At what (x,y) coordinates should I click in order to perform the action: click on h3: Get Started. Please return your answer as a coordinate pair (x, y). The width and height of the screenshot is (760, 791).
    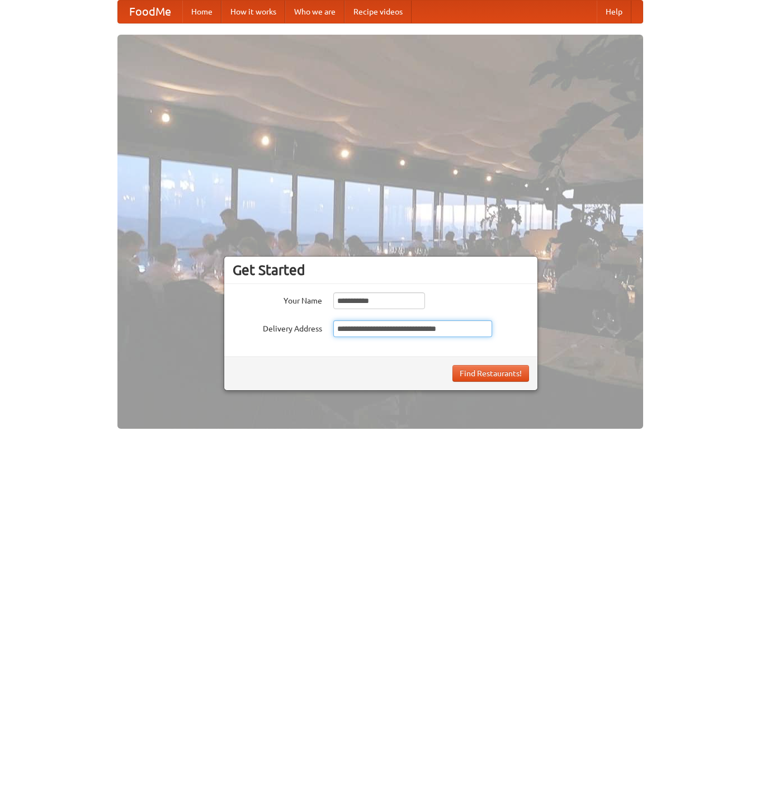
    Looking at the image, I should click on (381, 270).